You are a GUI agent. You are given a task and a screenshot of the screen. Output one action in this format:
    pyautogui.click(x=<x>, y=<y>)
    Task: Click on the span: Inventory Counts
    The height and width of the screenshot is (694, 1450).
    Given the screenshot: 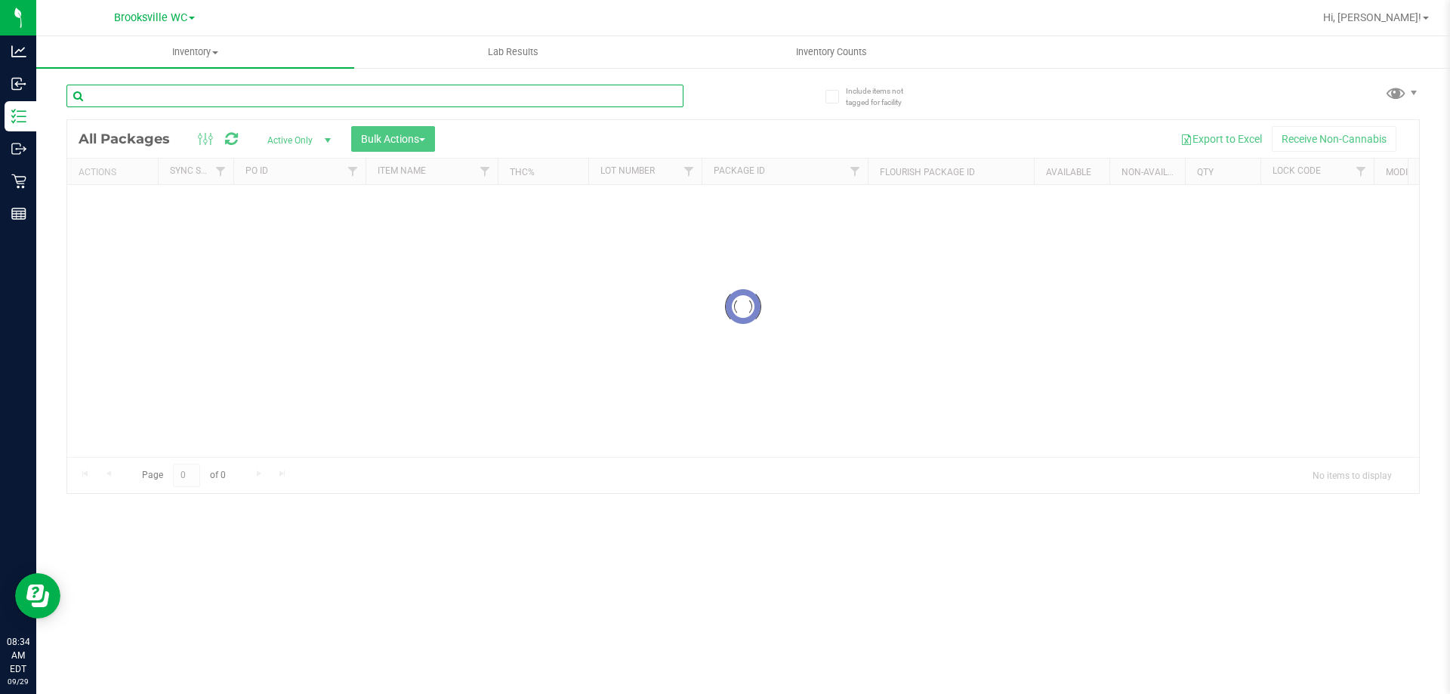 What is the action you would take?
    pyautogui.click(x=831, y=52)
    